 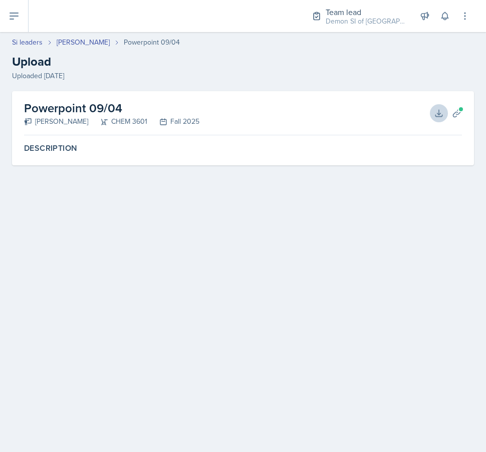 What do you see at coordinates (243, 148) in the screenshot?
I see `label: Description` at bounding box center [243, 148].